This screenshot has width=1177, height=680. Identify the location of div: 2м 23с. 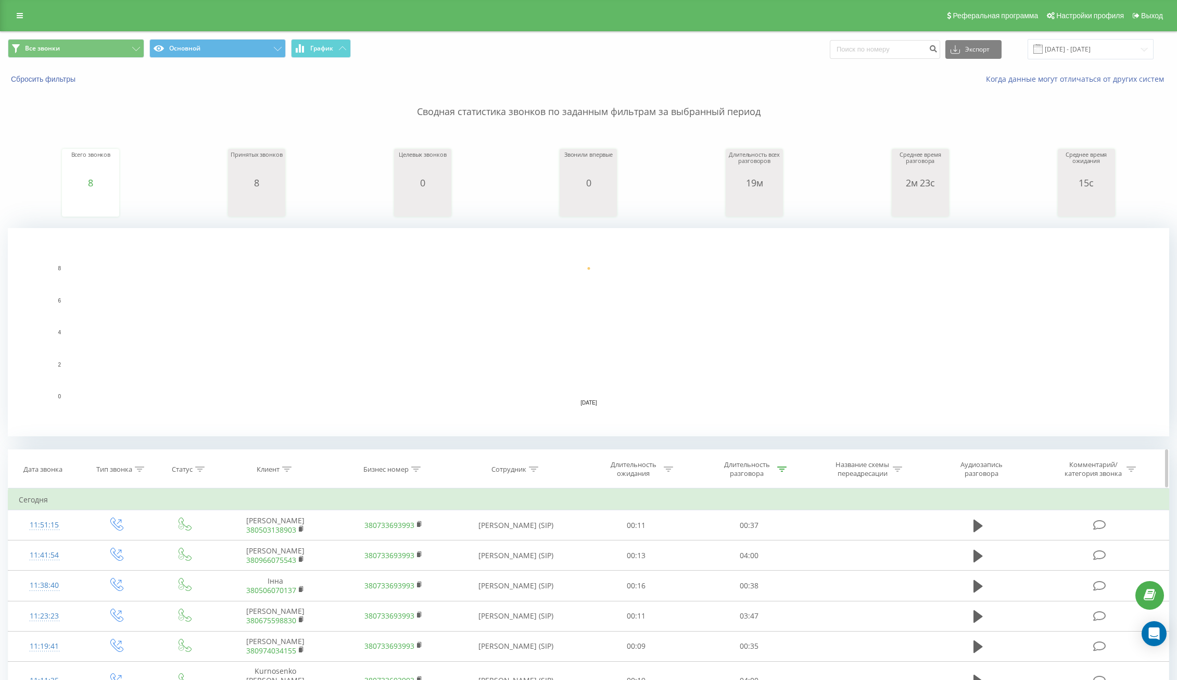
(920, 183).